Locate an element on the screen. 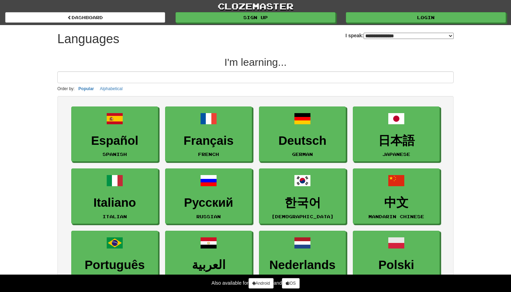 The height and width of the screenshot is (292, 511). h3: Italiano is located at coordinates (115, 202).